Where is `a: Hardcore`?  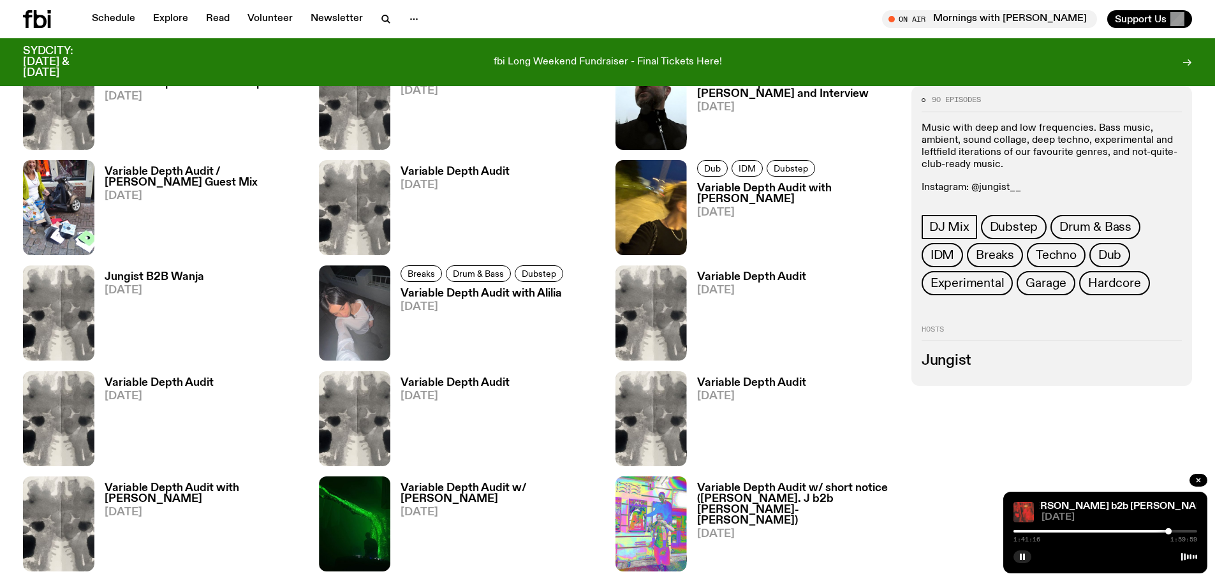 a: Hardcore is located at coordinates (1114, 283).